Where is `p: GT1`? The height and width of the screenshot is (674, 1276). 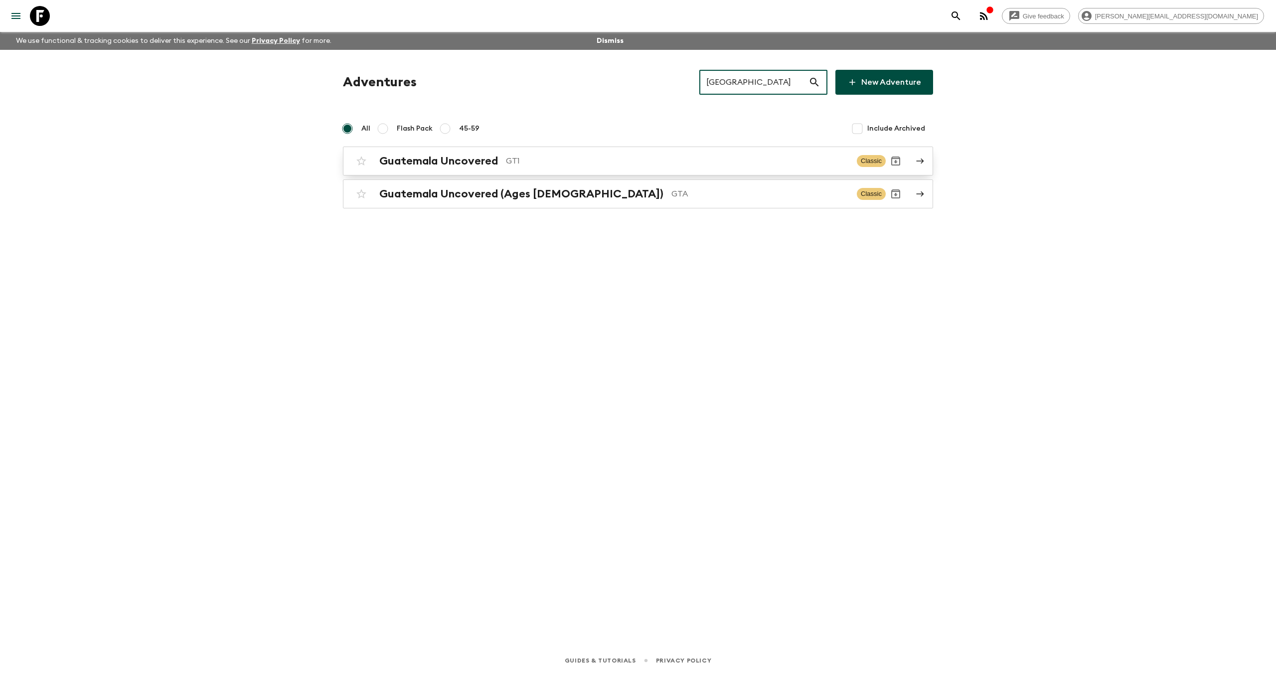 p: GT1 is located at coordinates (677, 161).